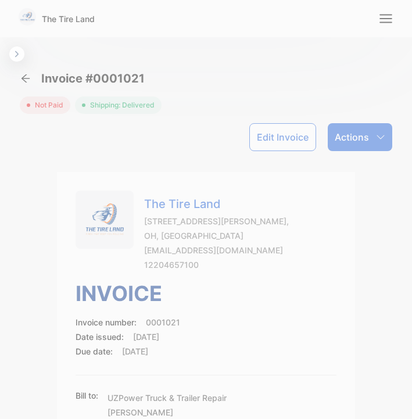 Image resolution: width=412 pixels, height=419 pixels. Describe the element at coordinates (128, 293) in the screenshot. I see `h3: Invoice` at that location.